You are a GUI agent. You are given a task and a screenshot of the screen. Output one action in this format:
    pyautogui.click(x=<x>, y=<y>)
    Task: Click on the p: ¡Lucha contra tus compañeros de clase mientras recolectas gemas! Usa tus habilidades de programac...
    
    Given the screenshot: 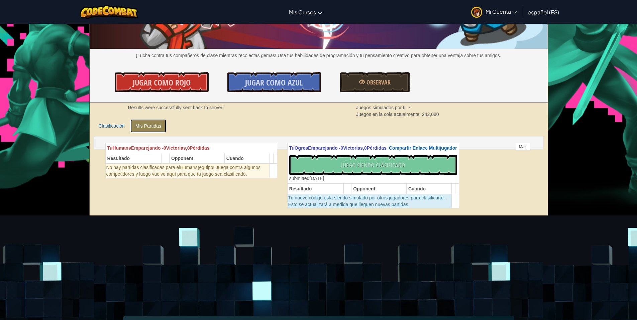 What is the action you would take?
    pyautogui.click(x=319, y=55)
    